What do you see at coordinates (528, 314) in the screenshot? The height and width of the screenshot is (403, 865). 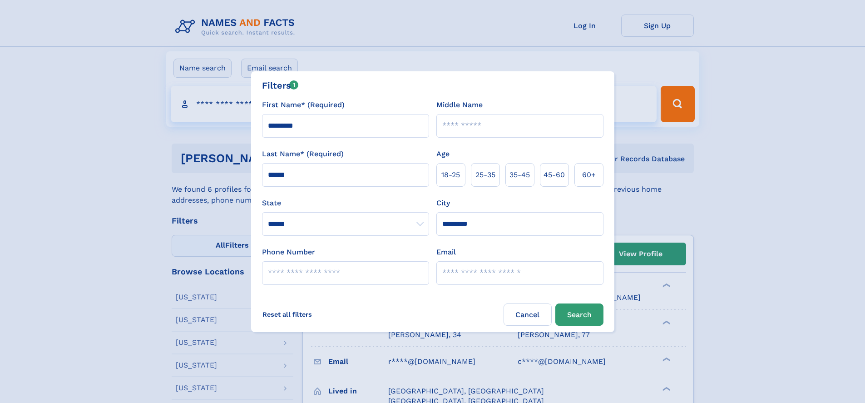 I see `label: Cancel` at bounding box center [528, 314].